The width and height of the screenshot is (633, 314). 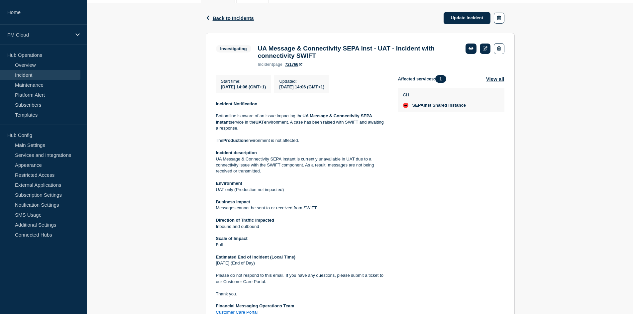 I want to click on p: page, so click(x=270, y=64).